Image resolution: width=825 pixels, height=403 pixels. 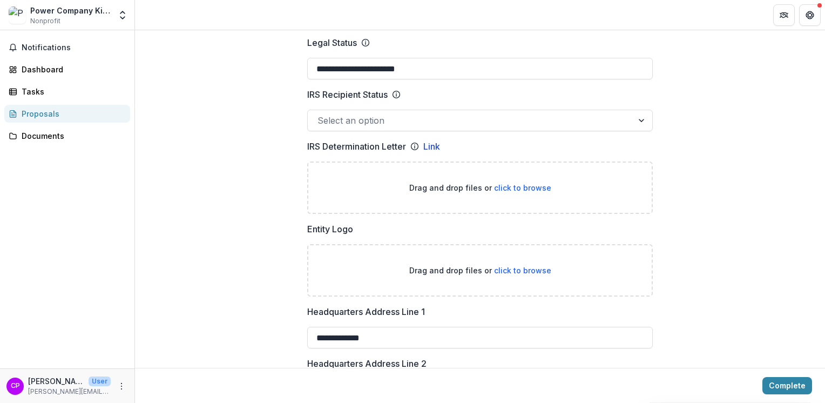 What do you see at coordinates (367, 363) in the screenshot?
I see `p: Headquarters Address Line 2` at bounding box center [367, 363].